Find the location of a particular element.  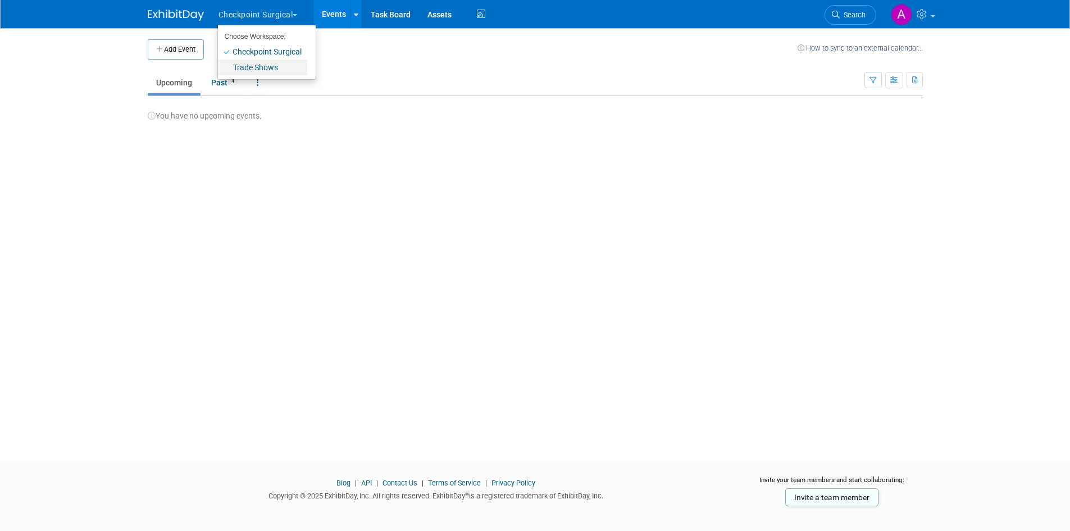

img: ExhibitDay is located at coordinates (176, 15).